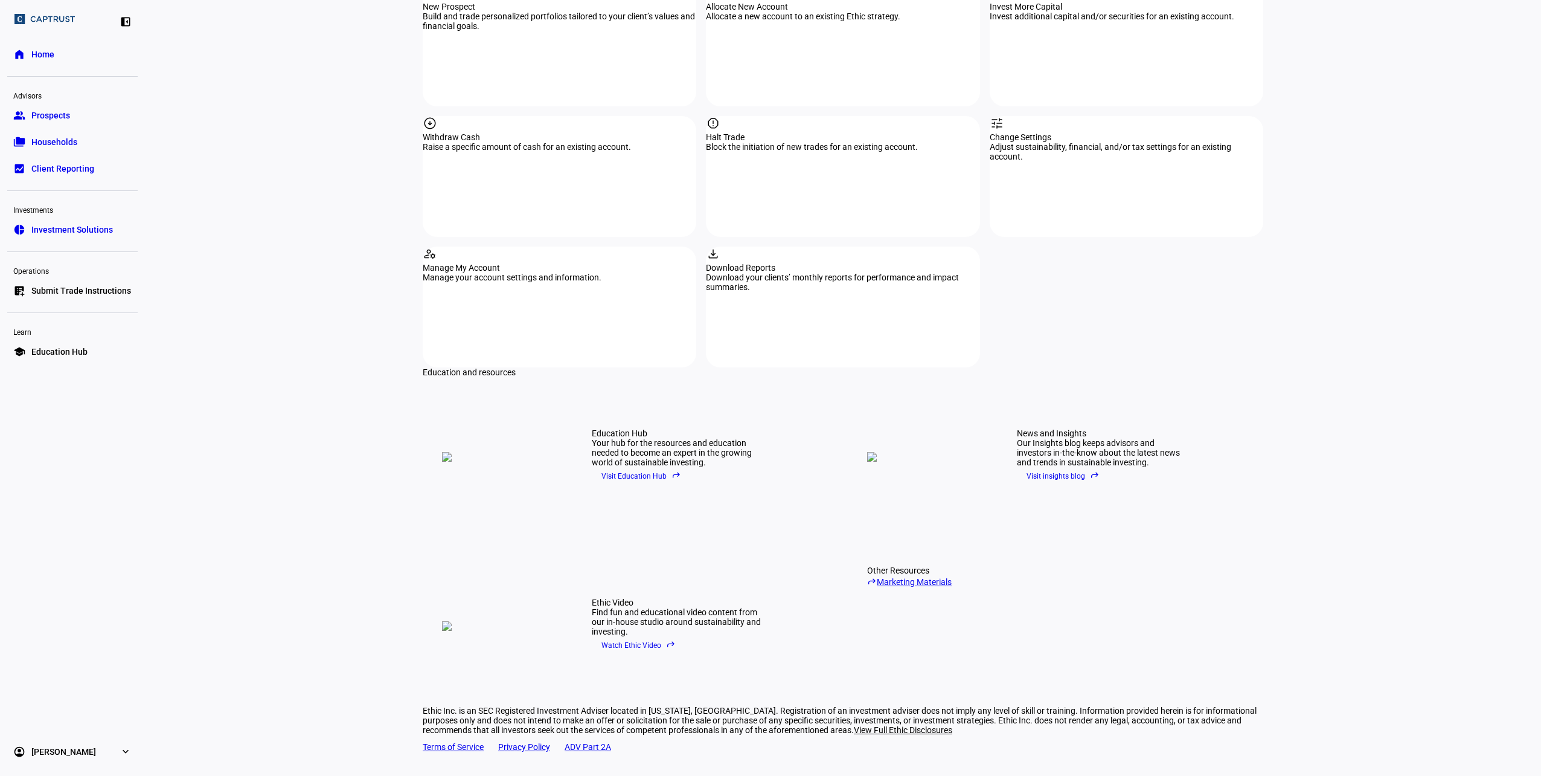  Describe the element at coordinates (19, 352) in the screenshot. I see `eth-mat-symbol: school` at that location.